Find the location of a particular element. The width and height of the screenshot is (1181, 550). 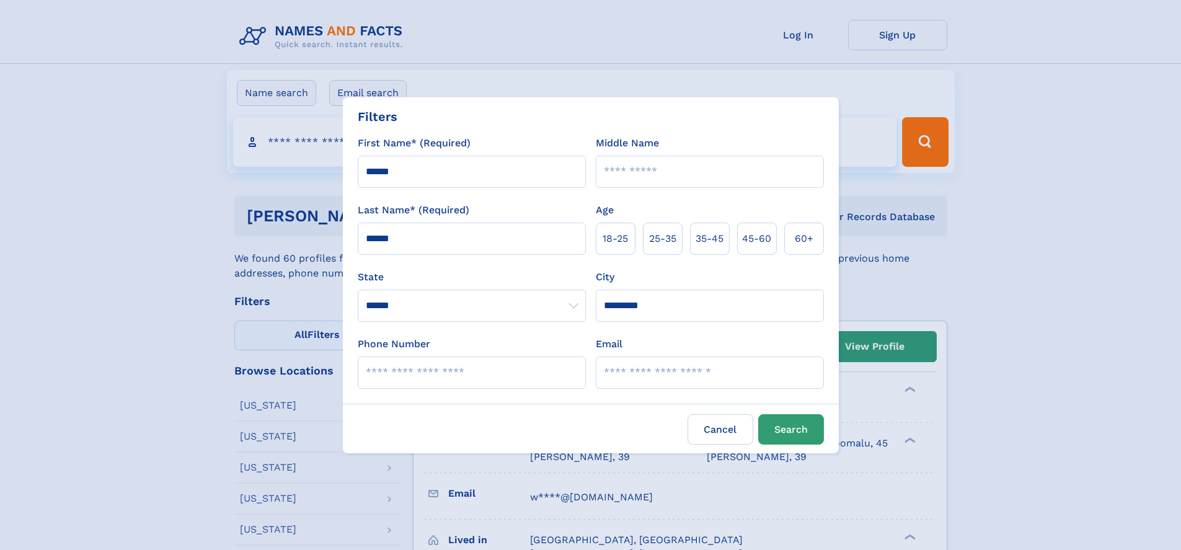

span: 25‑35 is located at coordinates (663, 239).